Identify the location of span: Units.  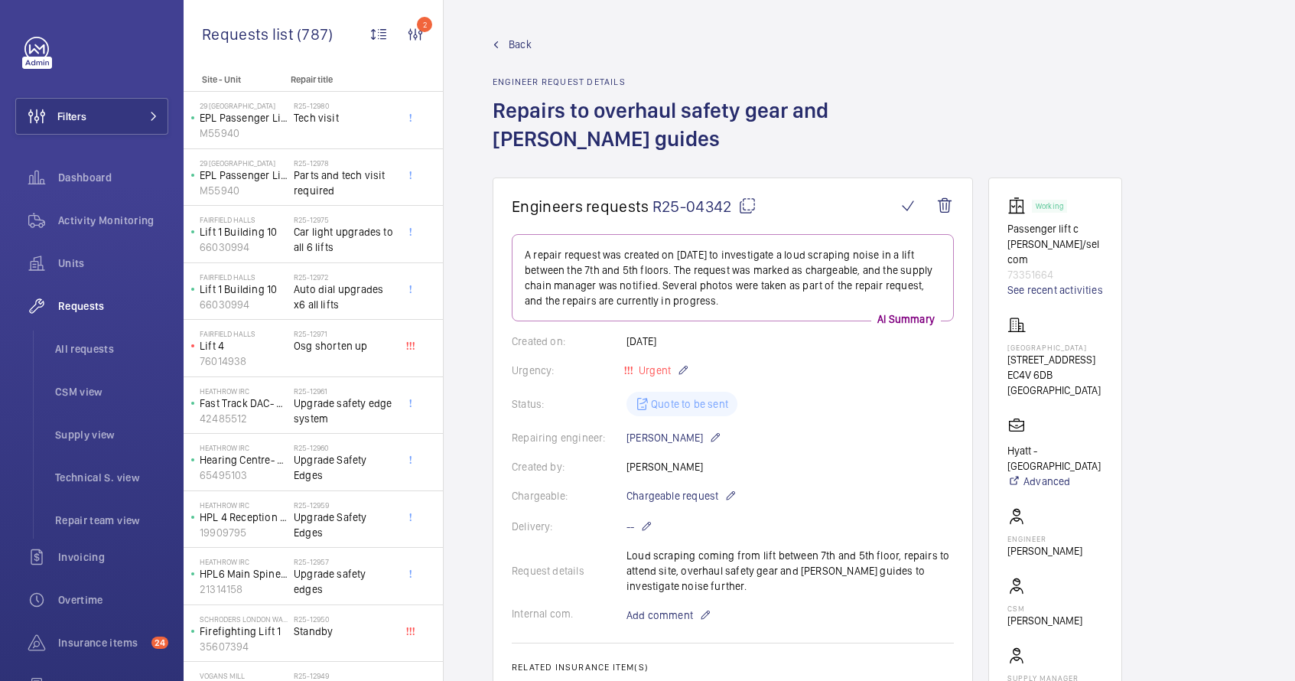
(113, 263).